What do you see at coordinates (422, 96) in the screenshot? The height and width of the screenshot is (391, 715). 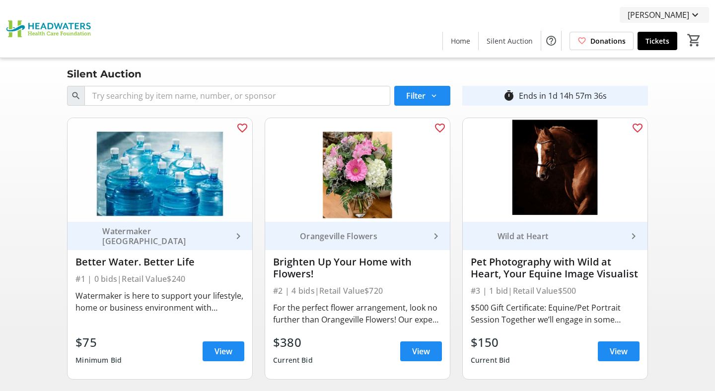 I see `button: Filter` at bounding box center [422, 96].